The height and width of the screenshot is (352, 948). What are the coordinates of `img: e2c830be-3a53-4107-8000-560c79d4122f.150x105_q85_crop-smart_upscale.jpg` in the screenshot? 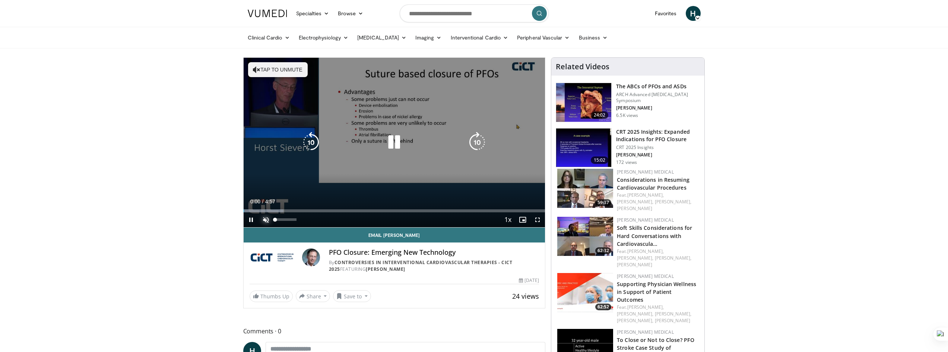 It's located at (585, 188).